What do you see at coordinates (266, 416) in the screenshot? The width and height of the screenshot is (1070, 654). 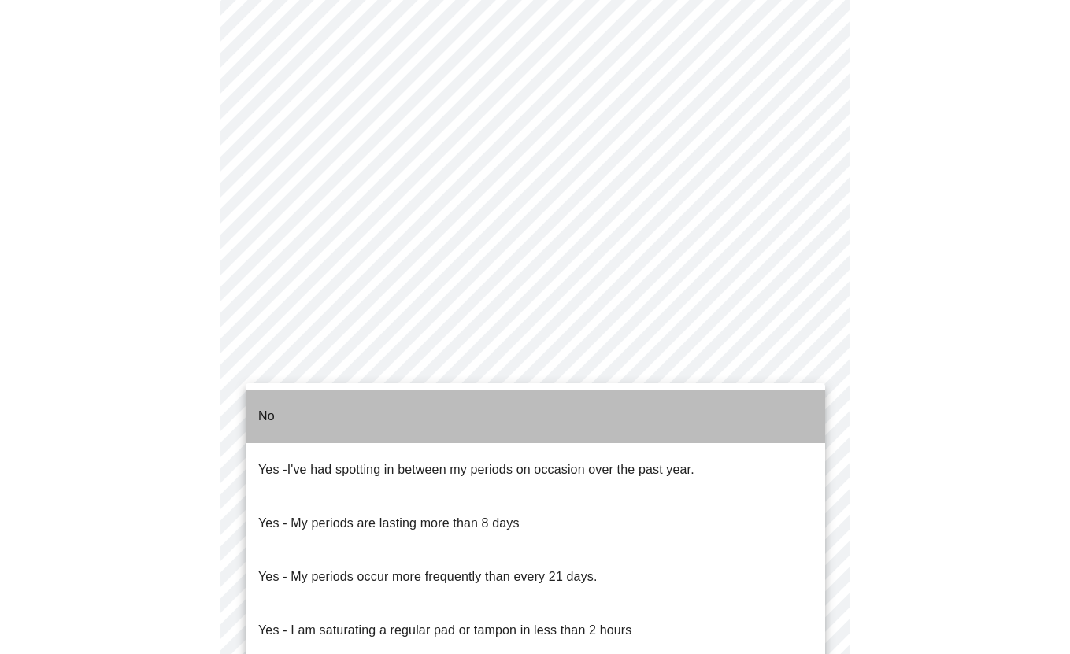 I see `p: No` at bounding box center [266, 416].